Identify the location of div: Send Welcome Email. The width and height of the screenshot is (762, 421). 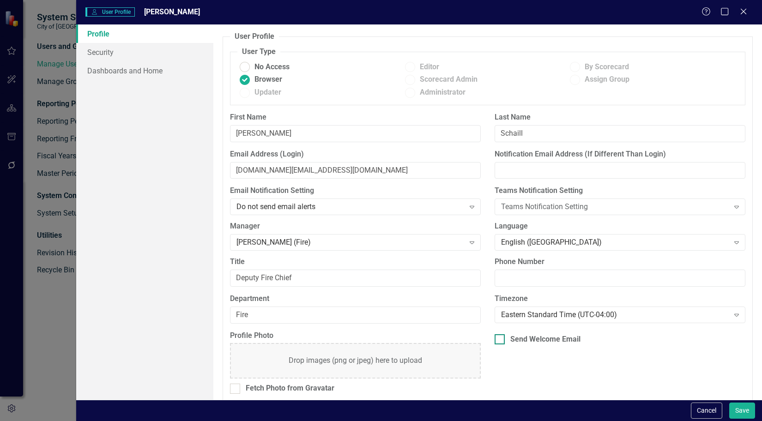
(546, 340).